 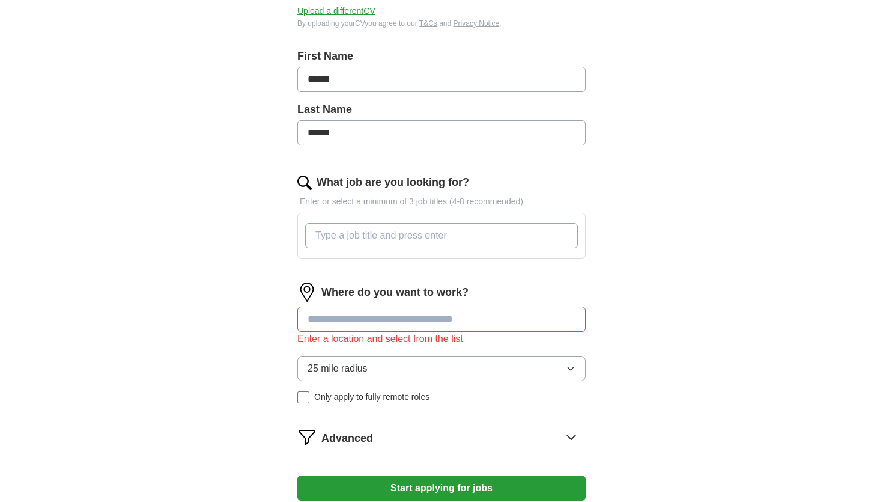 What do you see at coordinates (428, 23) in the screenshot?
I see `a: T&Cs` at bounding box center [428, 23].